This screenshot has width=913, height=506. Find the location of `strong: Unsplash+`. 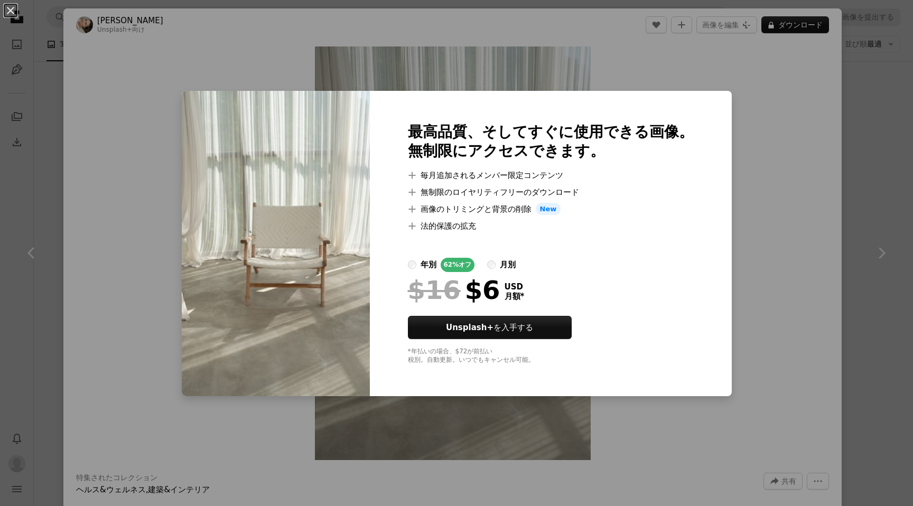

strong: Unsplash+ is located at coordinates (470, 328).